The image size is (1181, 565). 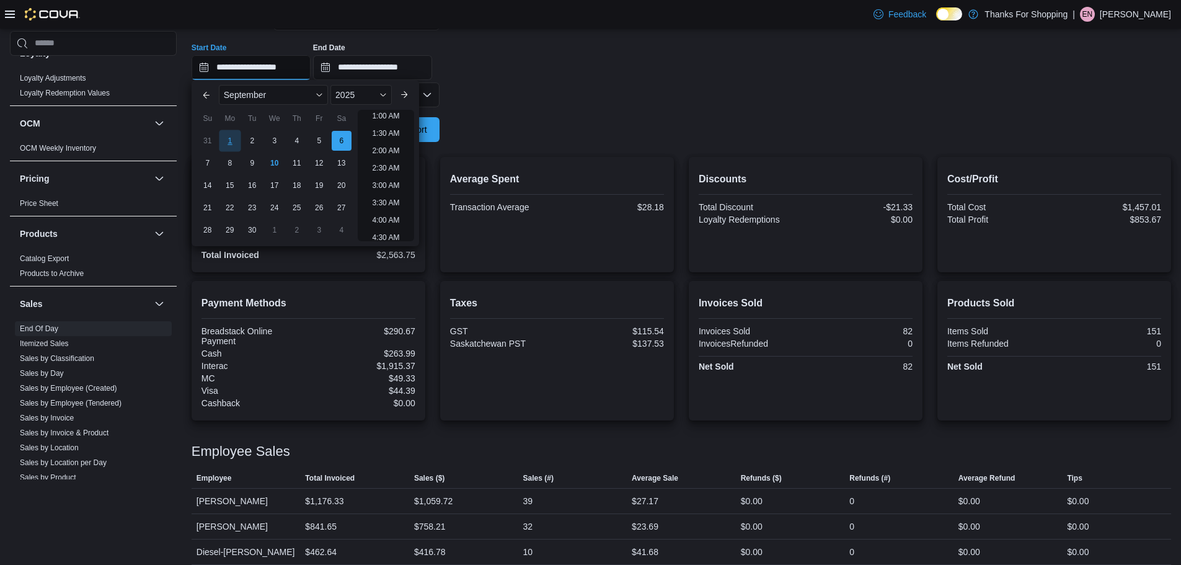 What do you see at coordinates (319, 163) in the screenshot?
I see `div: day-12` at bounding box center [319, 163].